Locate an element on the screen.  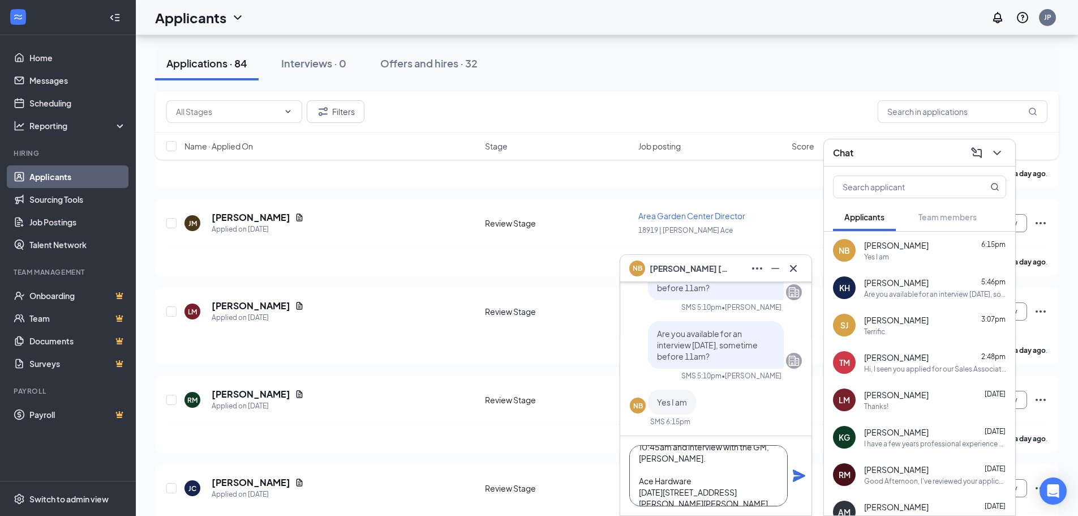
div: KH is located at coordinates (845, 288).